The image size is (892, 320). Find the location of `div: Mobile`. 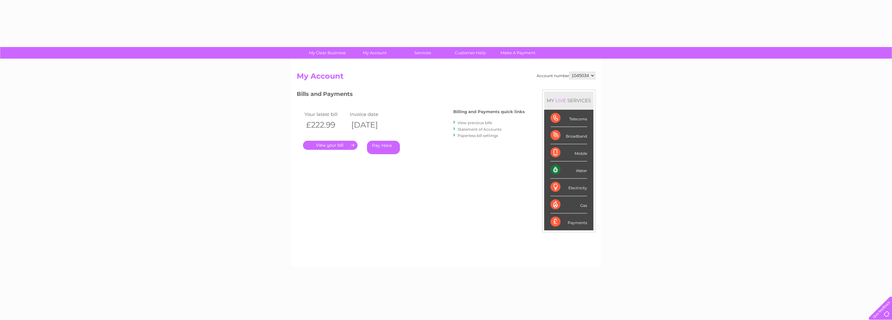

div: Mobile is located at coordinates (568, 153).